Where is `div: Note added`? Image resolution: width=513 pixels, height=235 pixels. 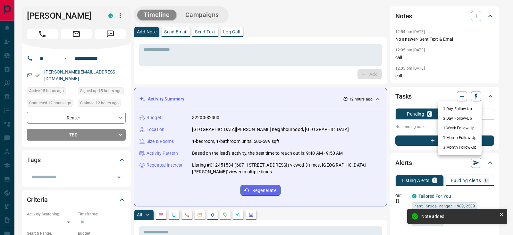
div: Note added is located at coordinates (459, 216).